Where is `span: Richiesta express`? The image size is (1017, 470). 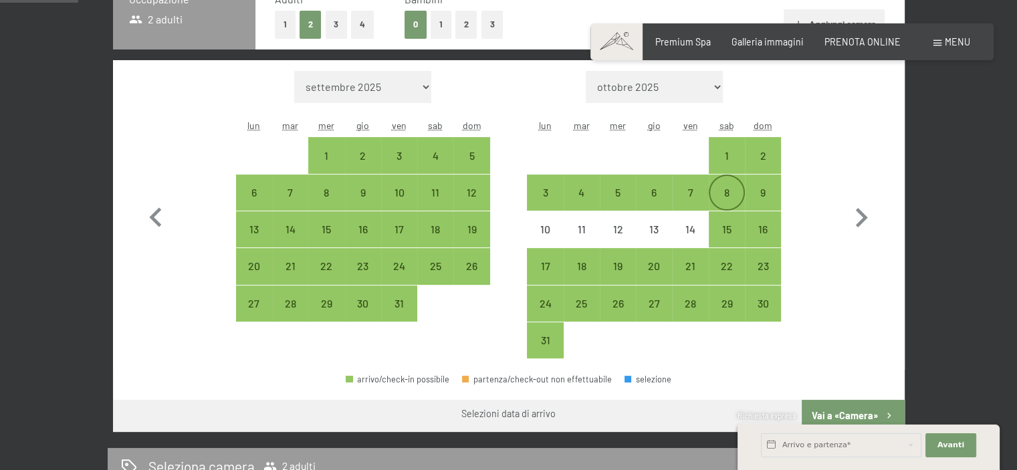
span: Richiesta express is located at coordinates (767, 415).